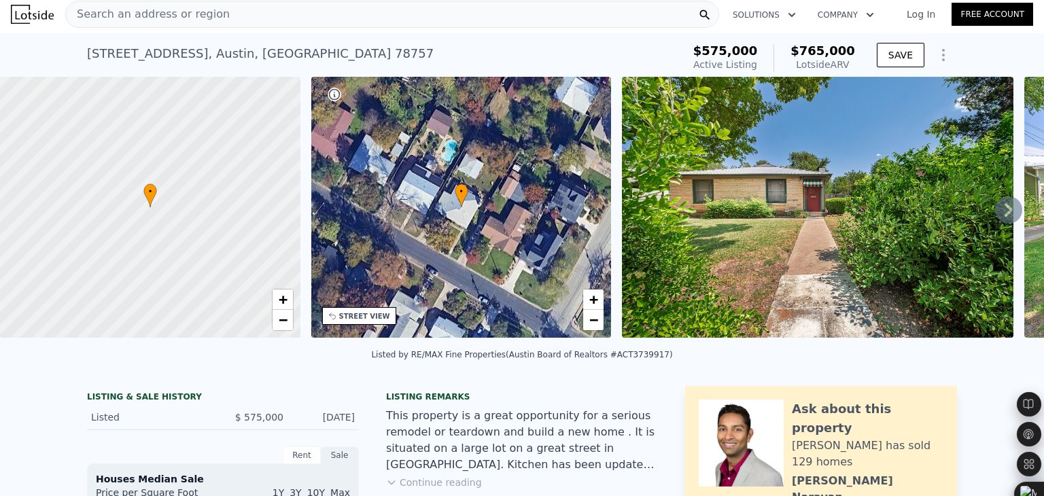  I want to click on span: $ 575,000, so click(259, 417).